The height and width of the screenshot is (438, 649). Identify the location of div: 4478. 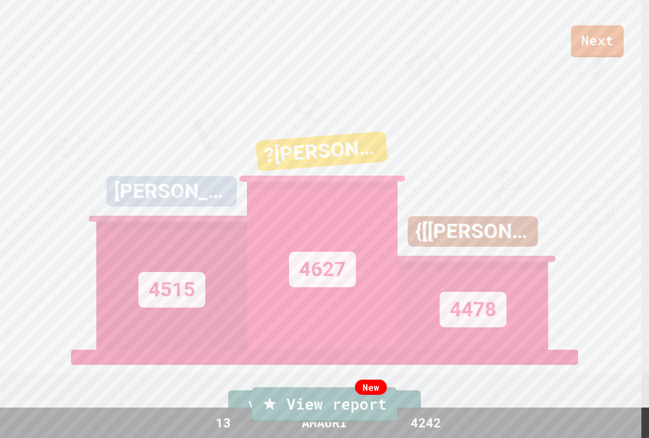
(473, 309).